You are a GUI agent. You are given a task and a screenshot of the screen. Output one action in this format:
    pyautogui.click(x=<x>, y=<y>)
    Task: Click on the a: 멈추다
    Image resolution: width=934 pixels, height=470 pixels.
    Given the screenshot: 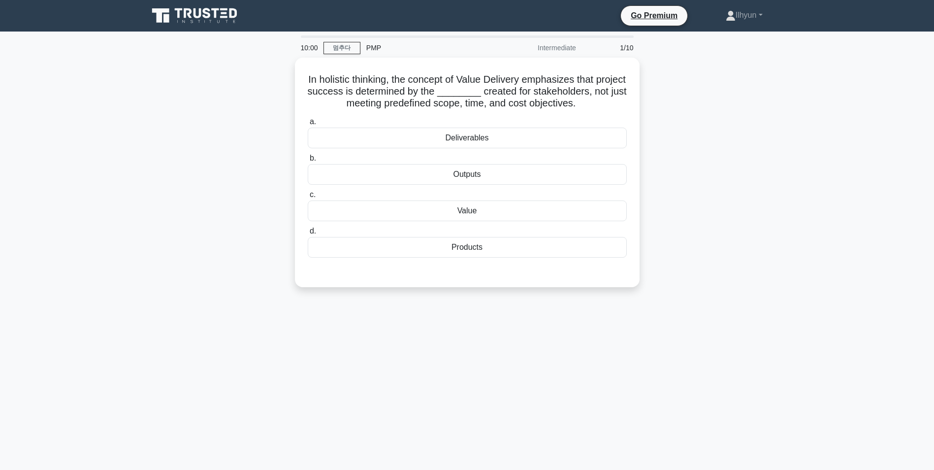 What is the action you would take?
    pyautogui.click(x=342, y=48)
    